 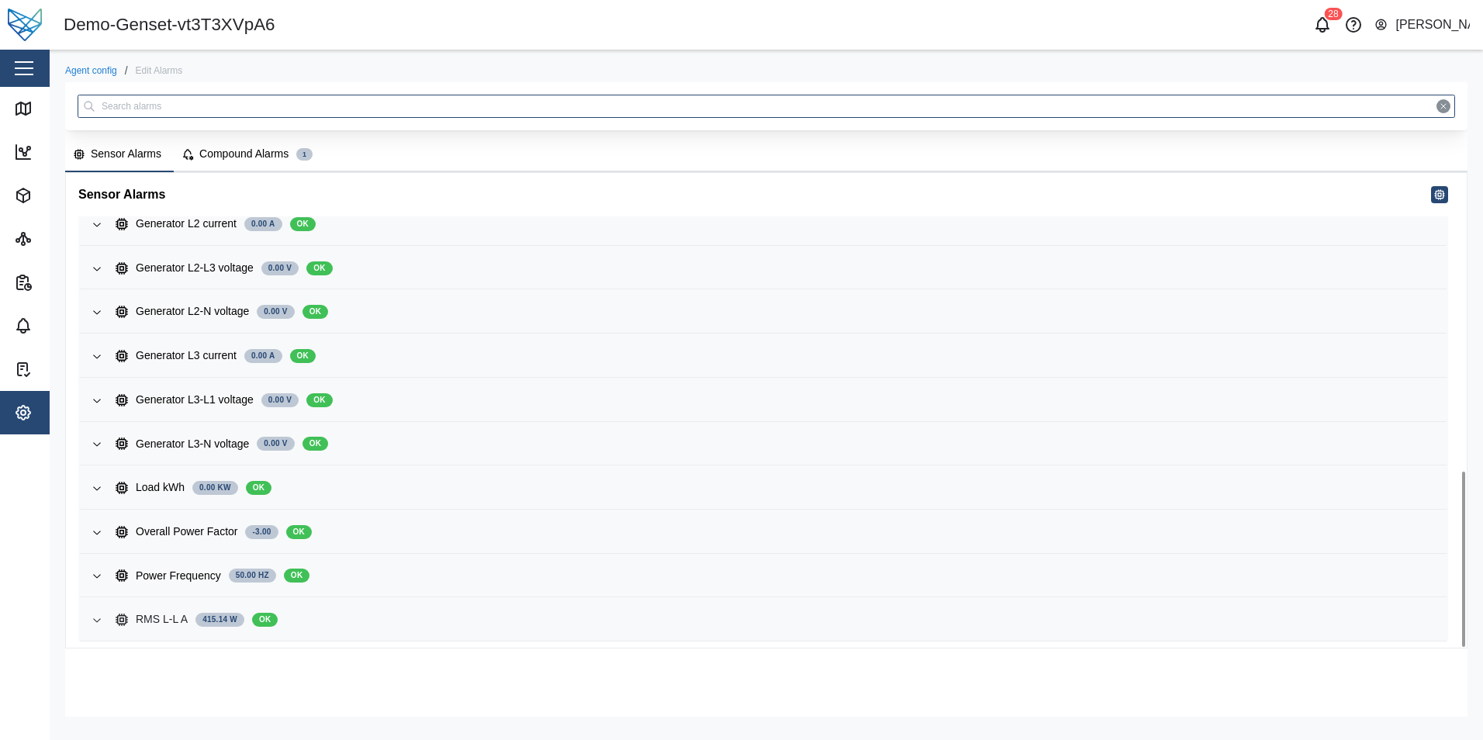 What do you see at coordinates (763, 268) in the screenshot?
I see `button: Generator L2-L3 voltage0.00 VOK` at bounding box center [763, 268].